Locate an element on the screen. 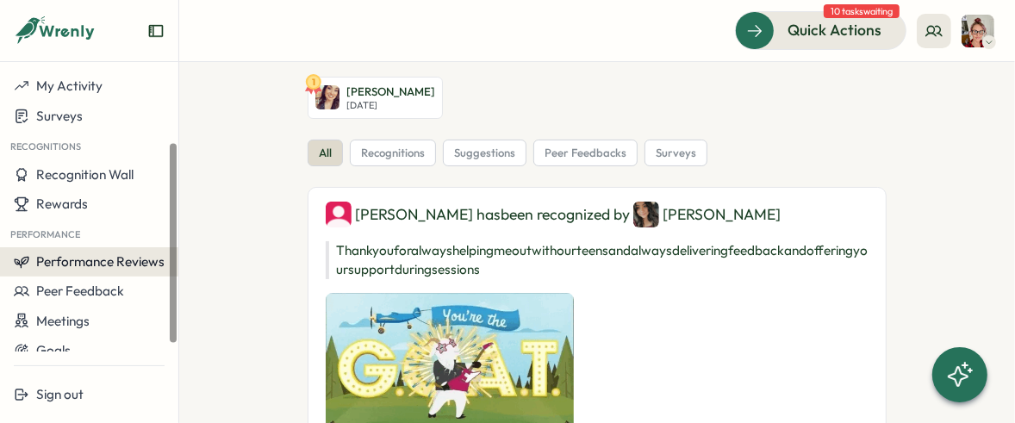  span: 10 tasks waiting is located at coordinates (861, 11).